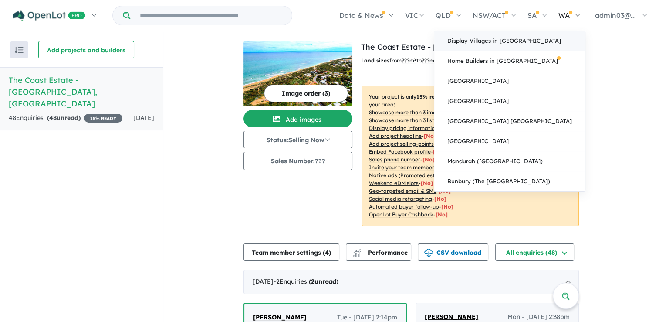  What do you see at coordinates (407, 120) in the screenshot?
I see `u: Showcase more than 3 listings` at bounding box center [407, 120].